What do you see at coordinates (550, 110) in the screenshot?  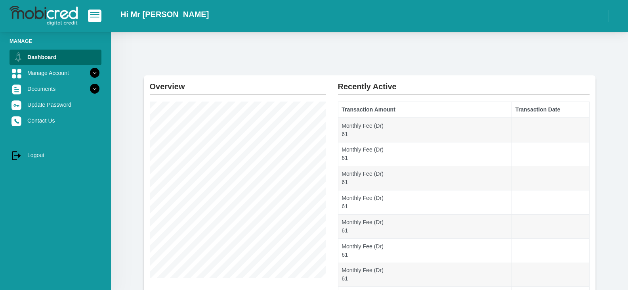 I see `th: Transaction Date` at bounding box center [550, 110].